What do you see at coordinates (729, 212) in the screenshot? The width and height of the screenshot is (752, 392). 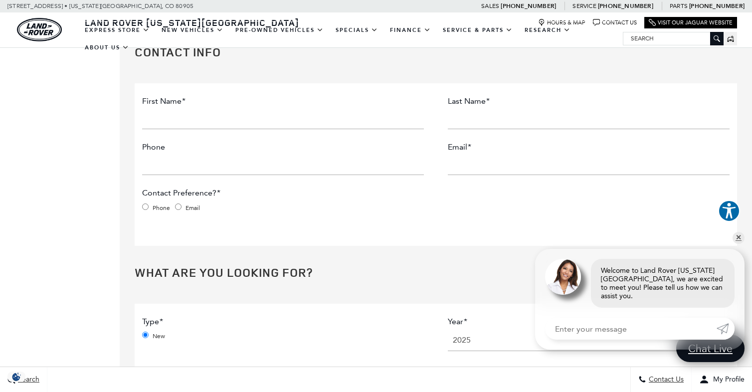 I see `aside: Accessibility Help Desk` at bounding box center [729, 212].